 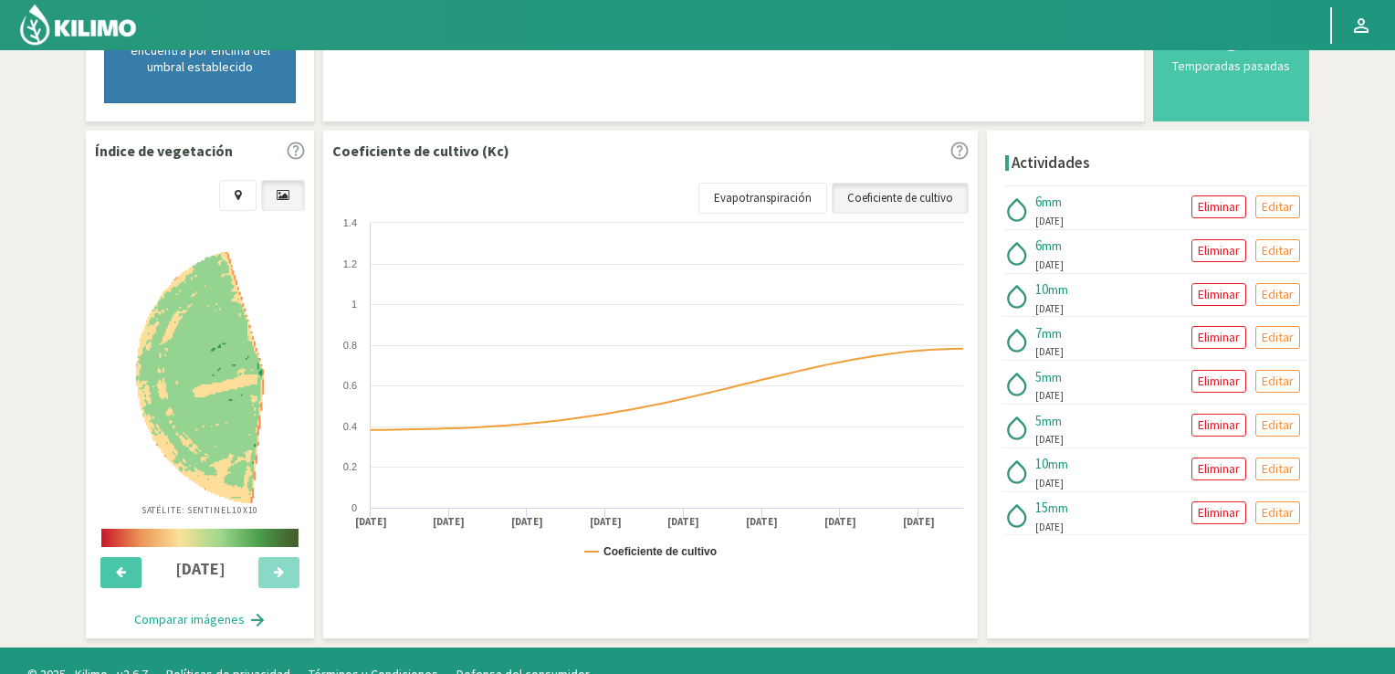 I want to click on img: scale, so click(x=200, y=538).